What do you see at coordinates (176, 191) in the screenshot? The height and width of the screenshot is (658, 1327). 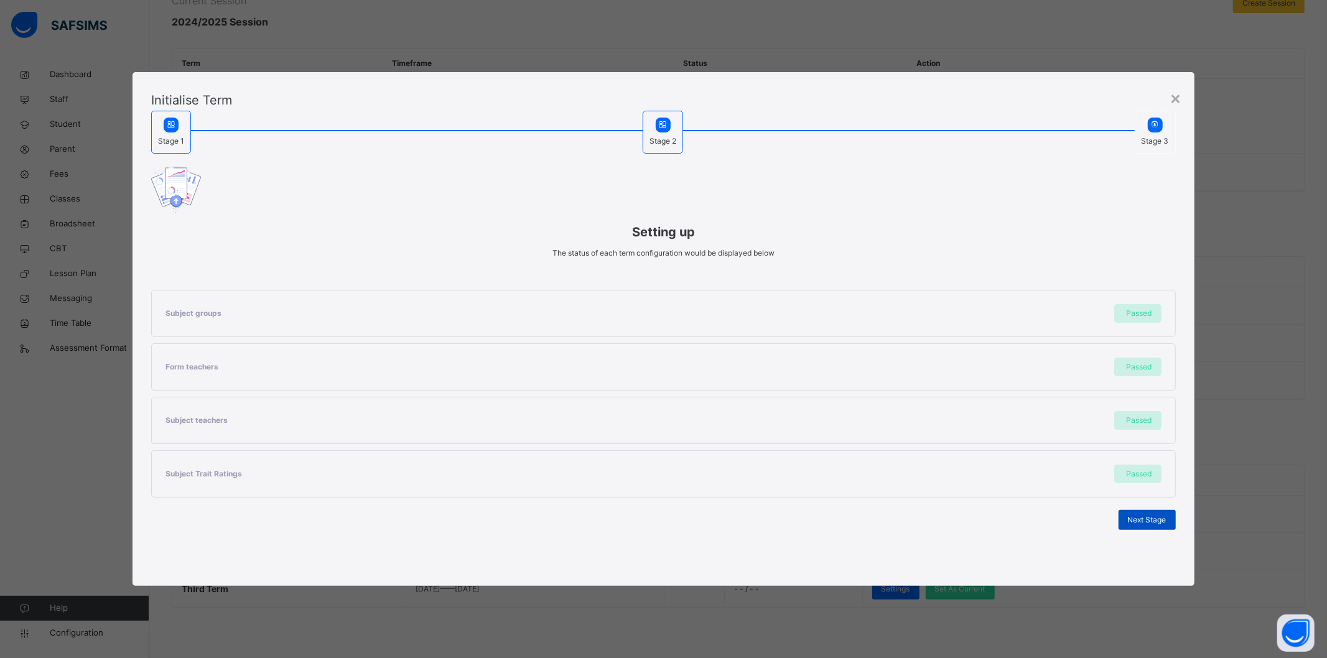 I see `img: document upload image` at bounding box center [176, 191].